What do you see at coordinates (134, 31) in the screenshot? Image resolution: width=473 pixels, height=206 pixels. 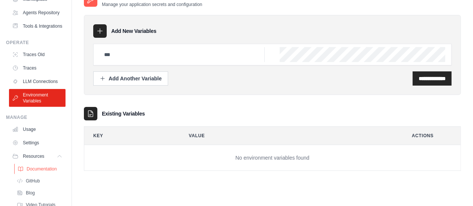 I see `h3: Add New Variables` at bounding box center [134, 31].